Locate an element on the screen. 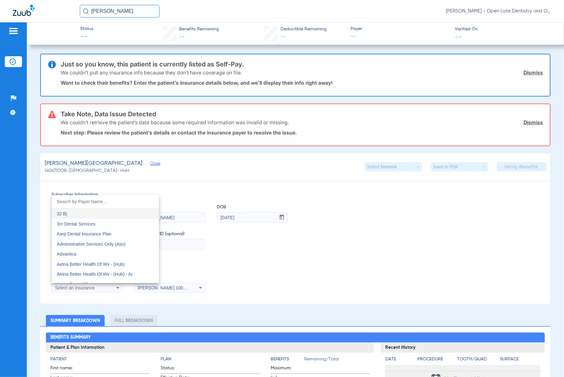 This screenshot has height=377, width=564. span: 3m Dental Services is located at coordinates (76, 224).